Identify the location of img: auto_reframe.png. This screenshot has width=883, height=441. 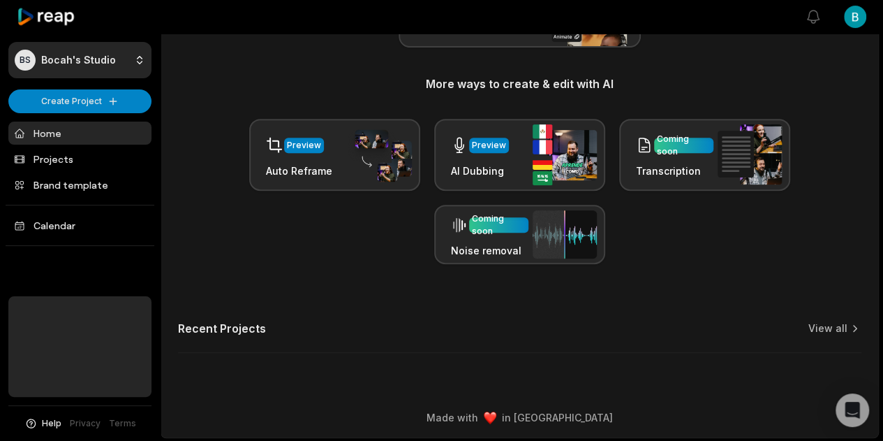
(380, 155).